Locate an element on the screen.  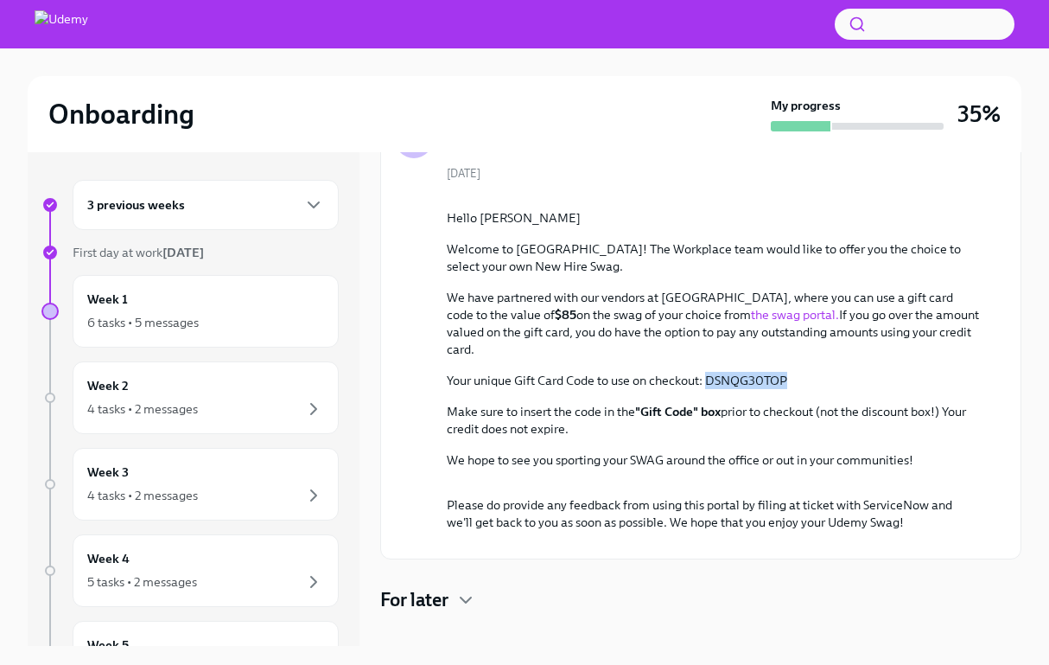
h4: For later is located at coordinates (414, 600).